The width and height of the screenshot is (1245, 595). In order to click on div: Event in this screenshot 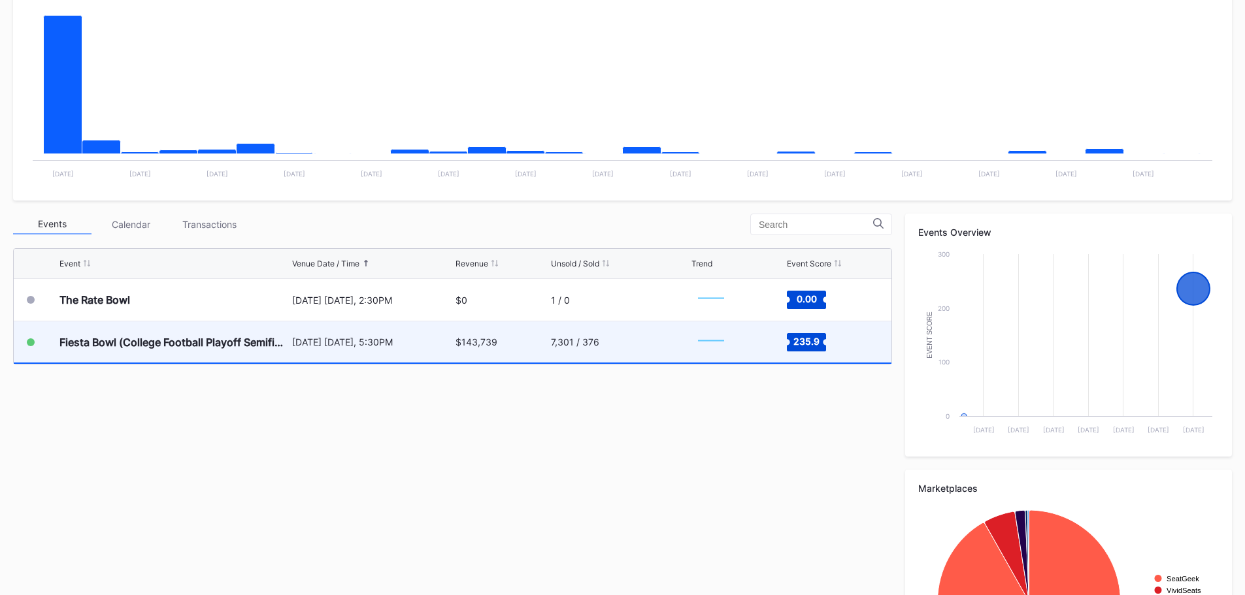, I will do `click(70, 263)`.